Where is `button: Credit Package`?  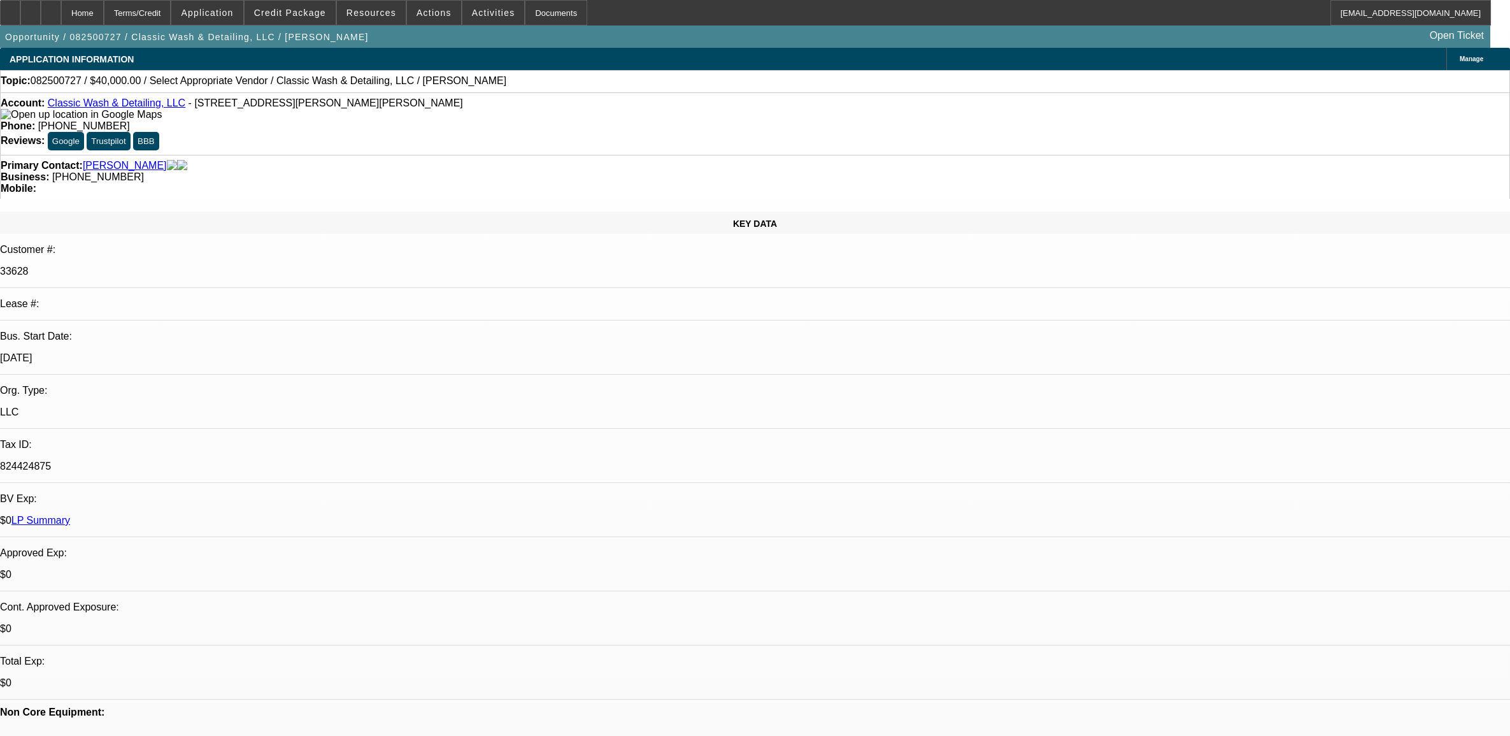 button: Credit Package is located at coordinates (290, 13).